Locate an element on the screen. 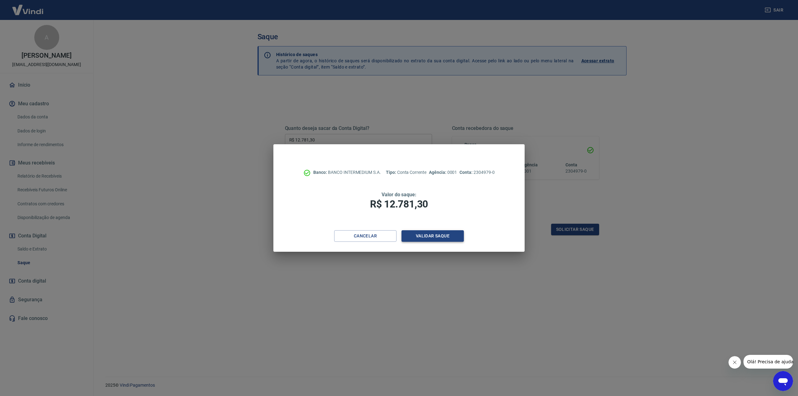 The height and width of the screenshot is (396, 798). p: Conta Corrente is located at coordinates (406, 172).